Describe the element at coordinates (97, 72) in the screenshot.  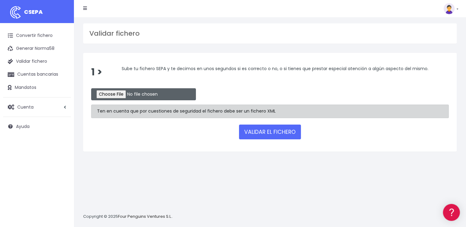
I see `span: 1 >` at that location.